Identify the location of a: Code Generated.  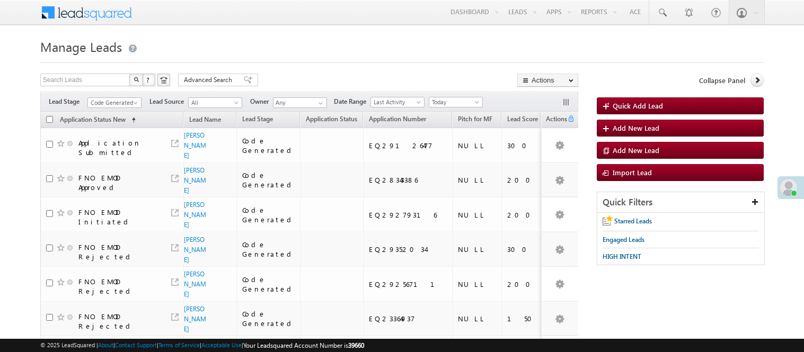
(114, 103).